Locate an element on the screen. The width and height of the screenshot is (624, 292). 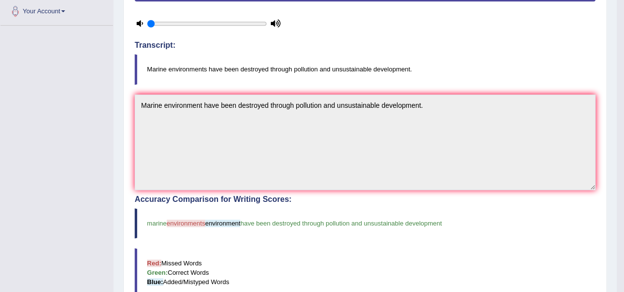
span: have been destroyed through pollution and unsustainable development is located at coordinates (341, 223).